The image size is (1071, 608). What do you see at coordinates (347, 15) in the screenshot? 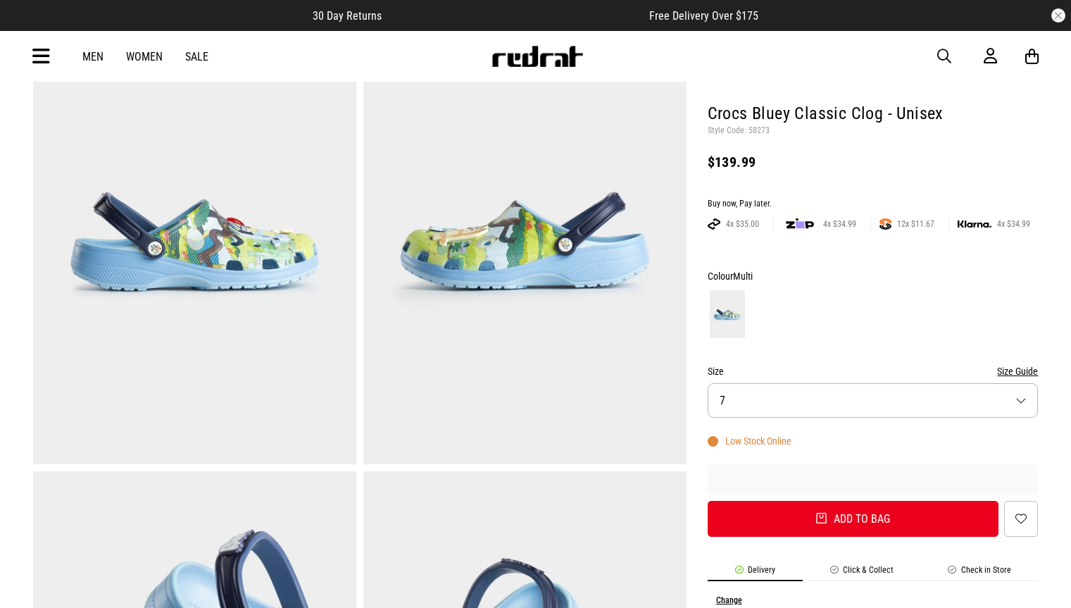
I see `span: 30 Day Returns` at bounding box center [347, 15].